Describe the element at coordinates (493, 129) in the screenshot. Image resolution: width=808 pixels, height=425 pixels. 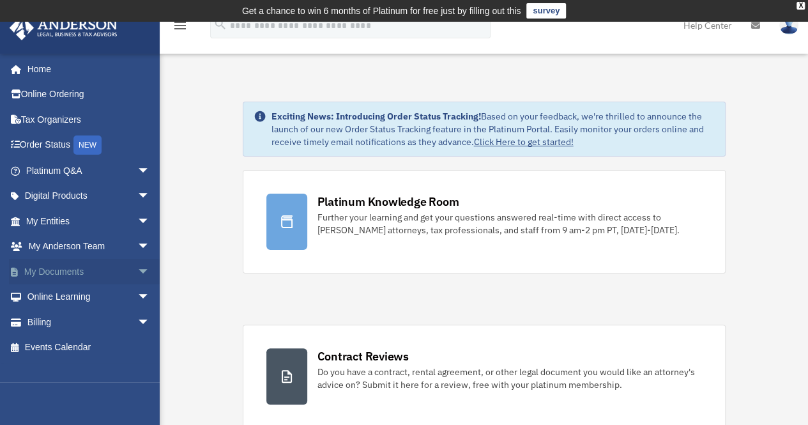
I see `div: Based on your feedback, we're thrilled to announce the launch of our new Order Status Tracking fe...` at that location.